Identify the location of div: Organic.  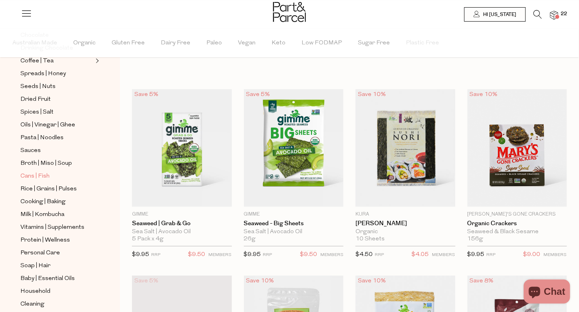
(406, 232).